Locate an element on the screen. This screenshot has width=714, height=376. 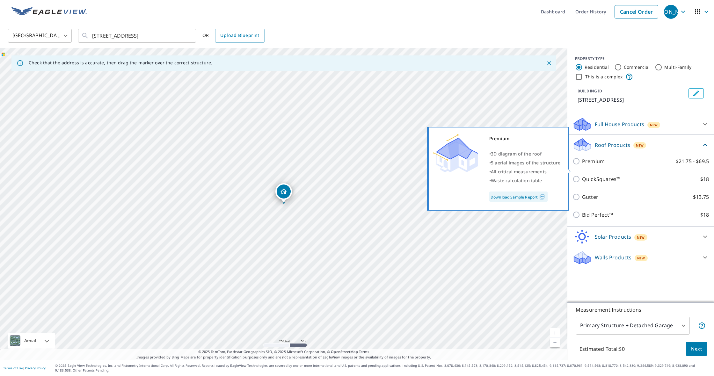
span: Your report will include the primary structure and a detached garage if one exists. is located at coordinates (702, 326).